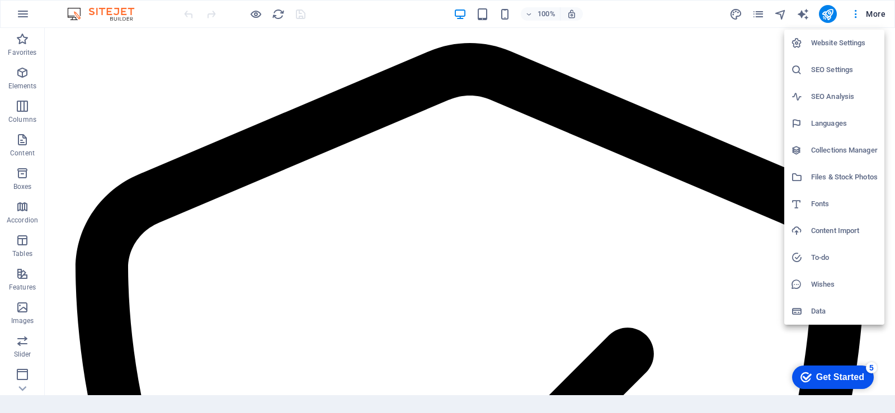  What do you see at coordinates (844, 258) in the screenshot?
I see `h6: To-do` at bounding box center [844, 258].